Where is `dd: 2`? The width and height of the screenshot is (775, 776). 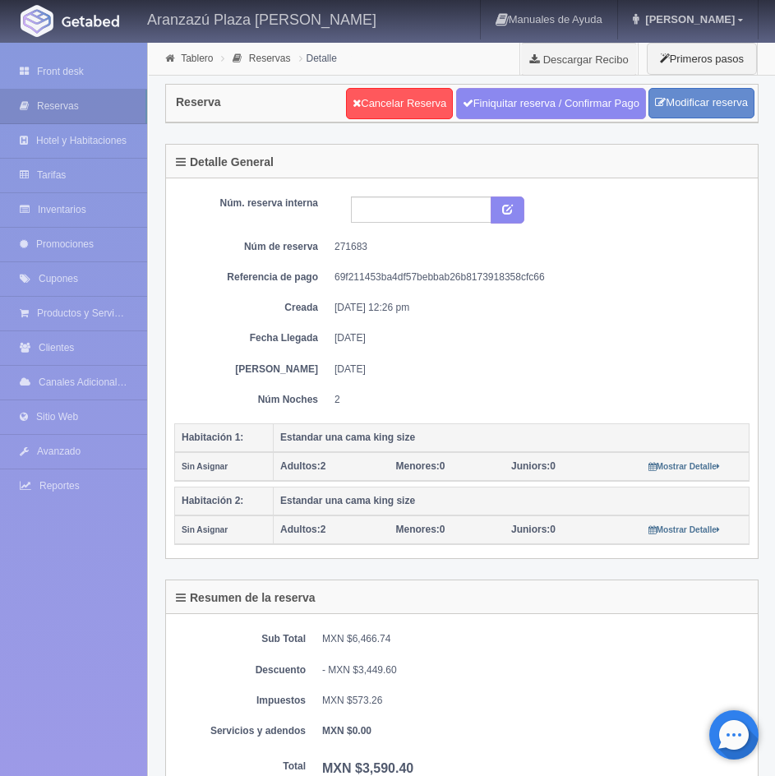
dd: 2 is located at coordinates (536, 399).